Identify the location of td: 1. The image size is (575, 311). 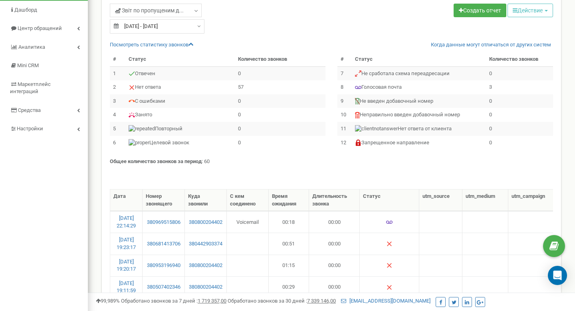
(117, 73).